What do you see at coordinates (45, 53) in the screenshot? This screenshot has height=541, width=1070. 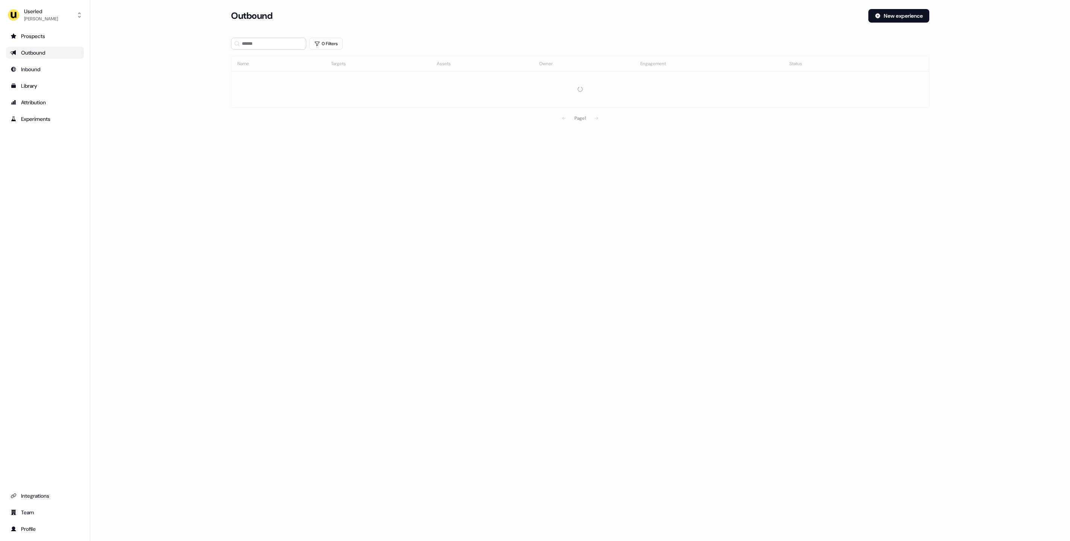 I see `a: Go to outbound experience` at bounding box center [45, 53].